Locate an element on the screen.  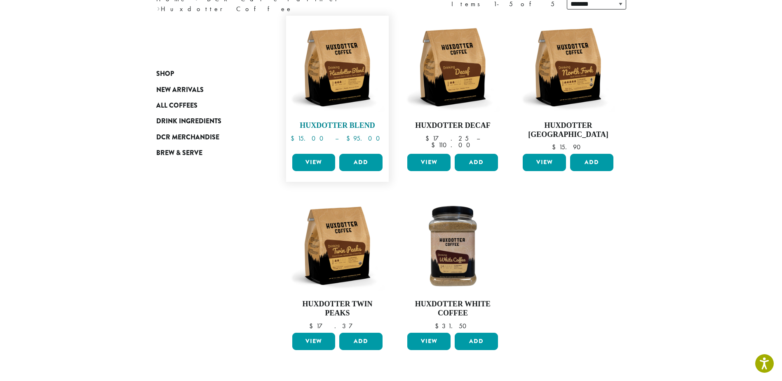
a: Drink Ingredients is located at coordinates (206, 121).